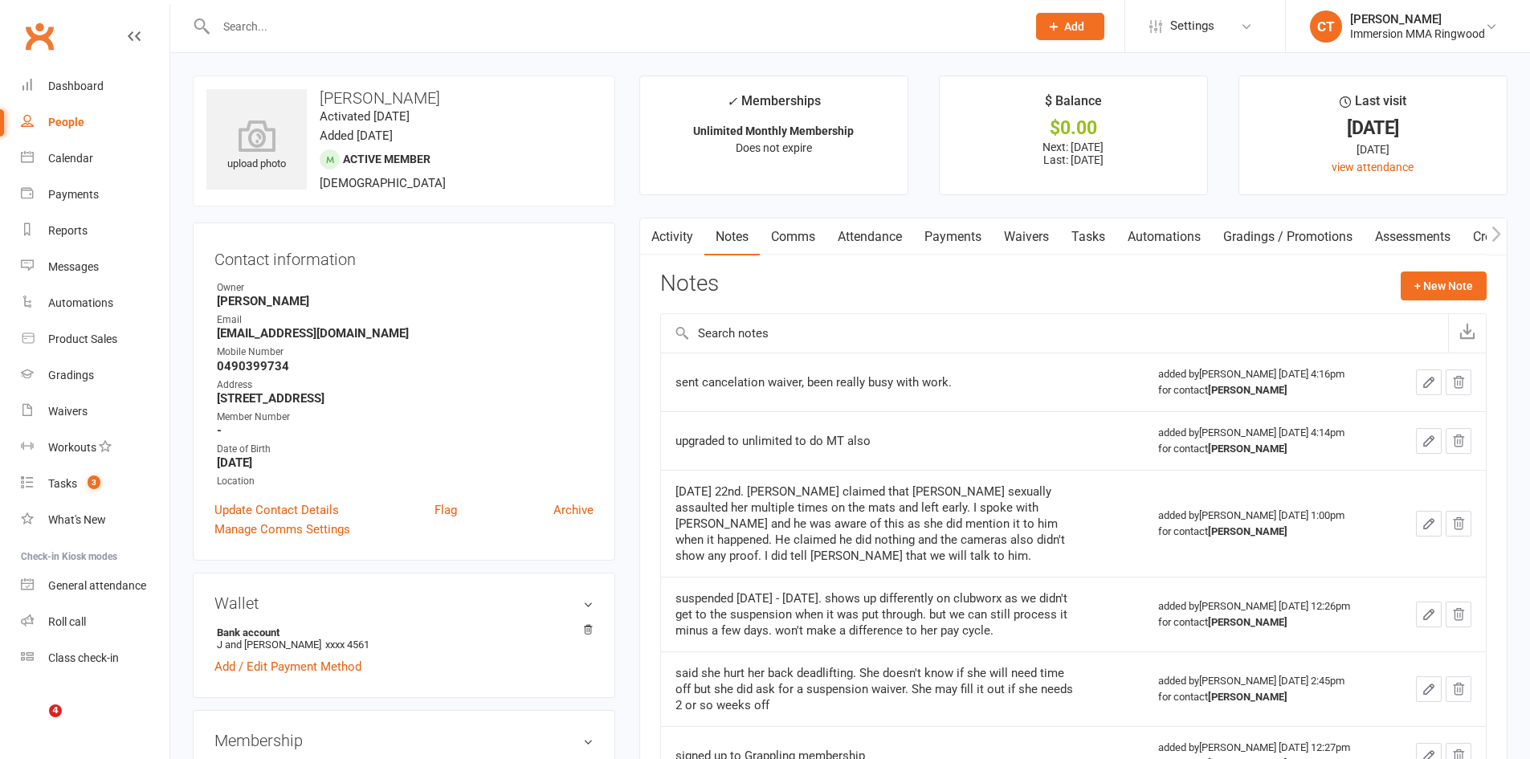 The width and height of the screenshot is (1530, 759). Describe the element at coordinates (95, 447) in the screenshot. I see `a: Workouts` at that location.